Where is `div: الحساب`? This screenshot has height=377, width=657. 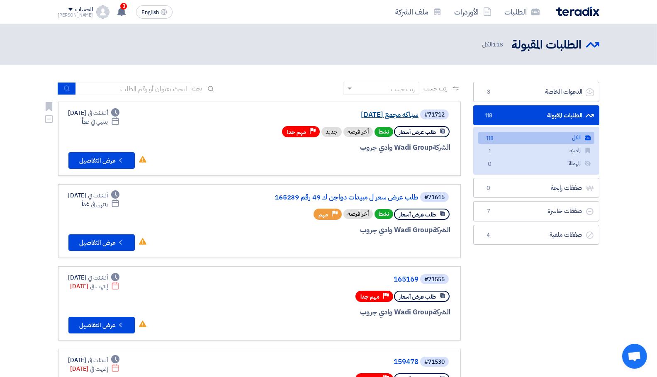
div: الحساب is located at coordinates (84, 10).